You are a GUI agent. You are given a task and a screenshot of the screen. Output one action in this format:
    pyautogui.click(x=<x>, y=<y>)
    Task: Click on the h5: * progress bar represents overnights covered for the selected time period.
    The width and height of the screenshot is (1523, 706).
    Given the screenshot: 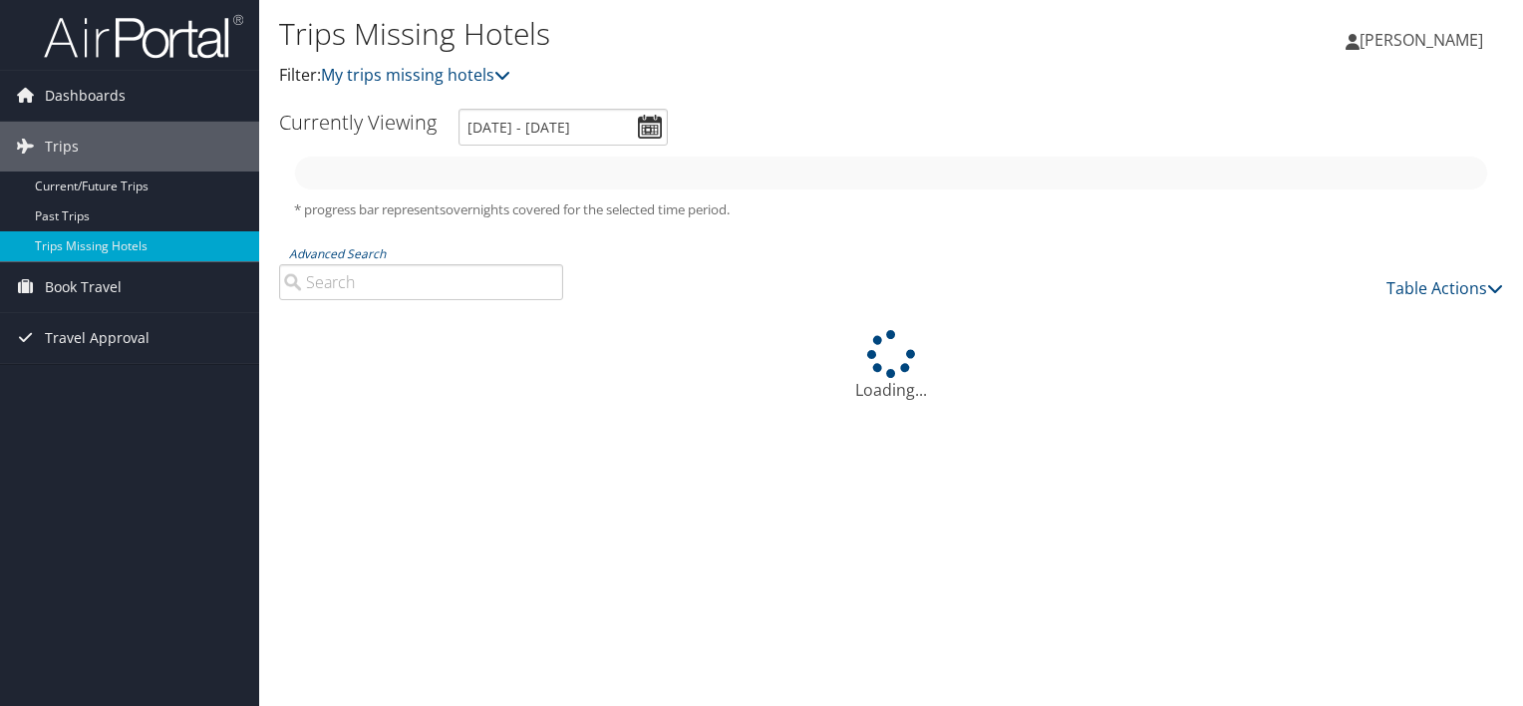 What is the action you would take?
    pyautogui.click(x=891, y=209)
    